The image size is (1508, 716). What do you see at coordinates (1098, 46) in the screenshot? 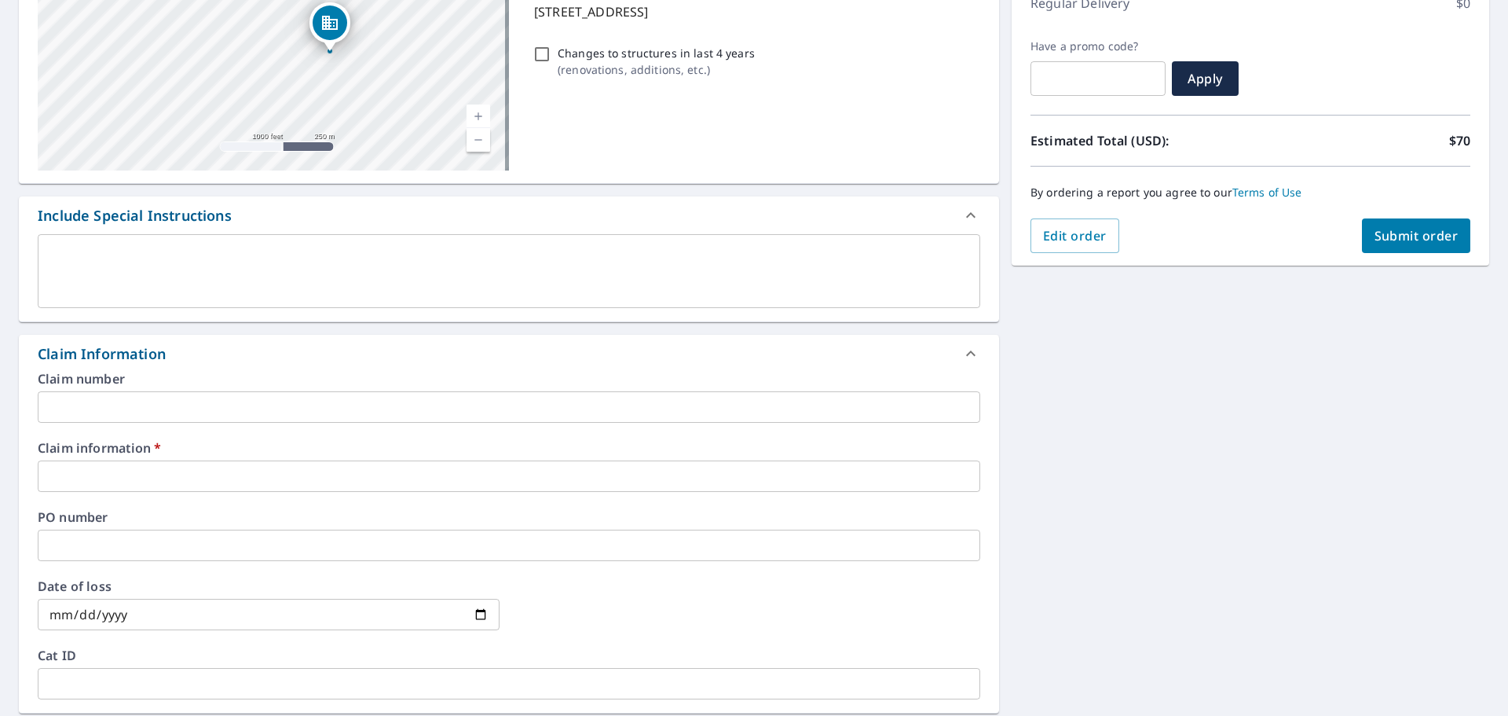
I see `label: Have a promo code?` at bounding box center [1098, 46].